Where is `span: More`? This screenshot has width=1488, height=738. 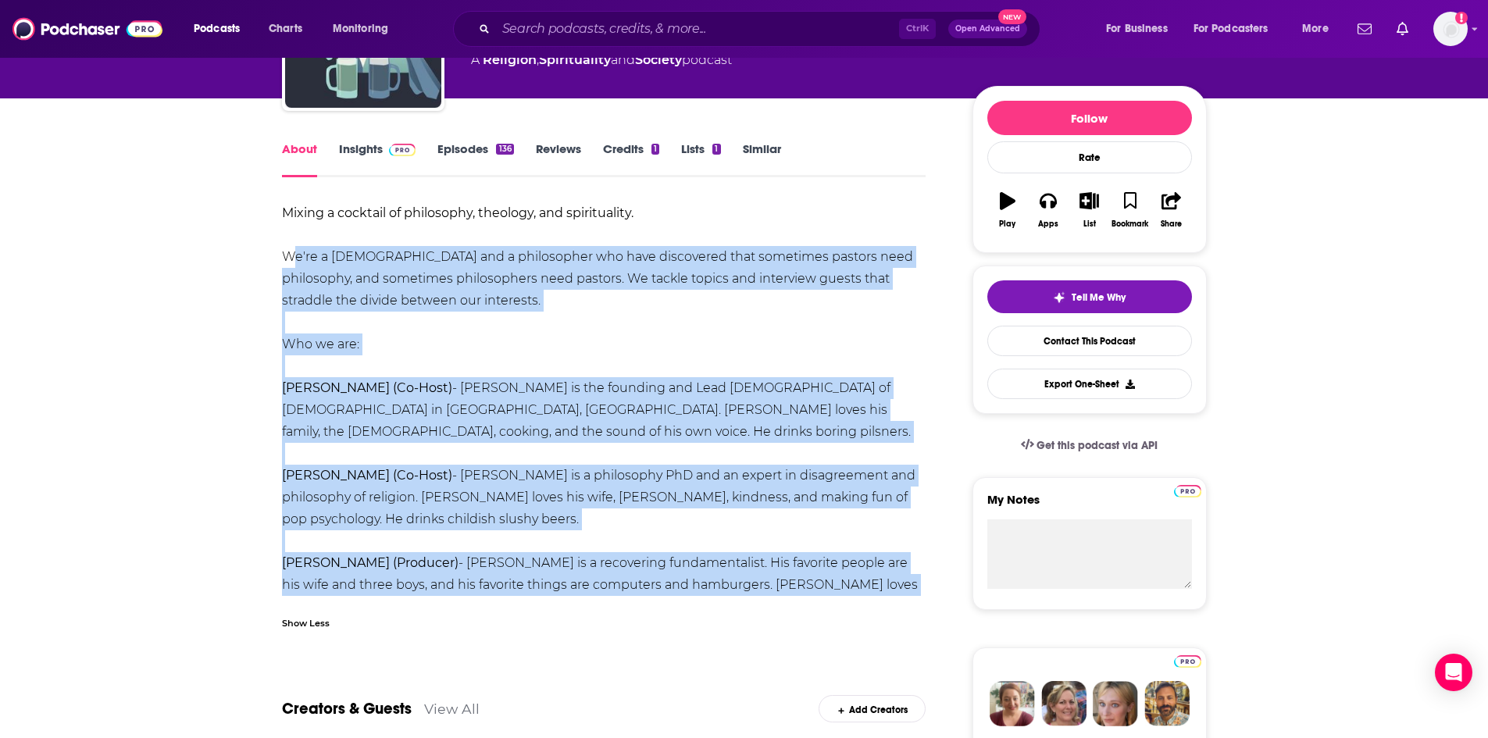 span: More is located at coordinates (1316, 29).